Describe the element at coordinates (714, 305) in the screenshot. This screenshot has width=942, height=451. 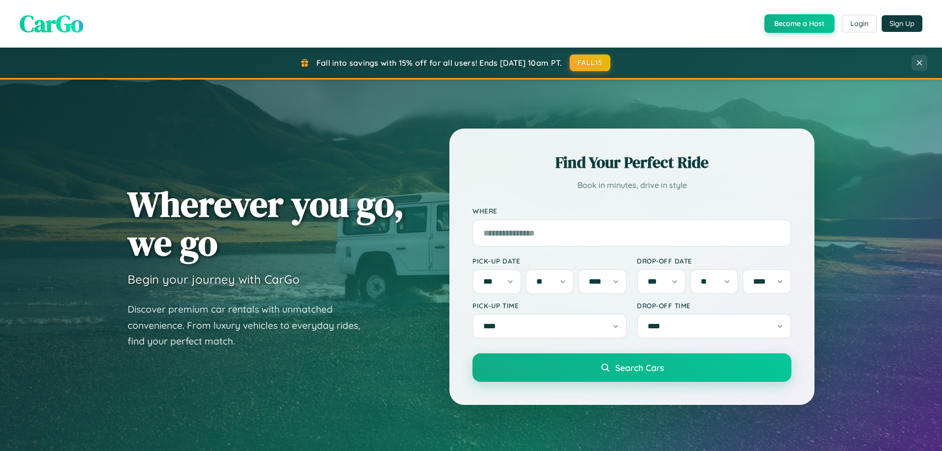
I see `label: Drop-off Time` at that location.